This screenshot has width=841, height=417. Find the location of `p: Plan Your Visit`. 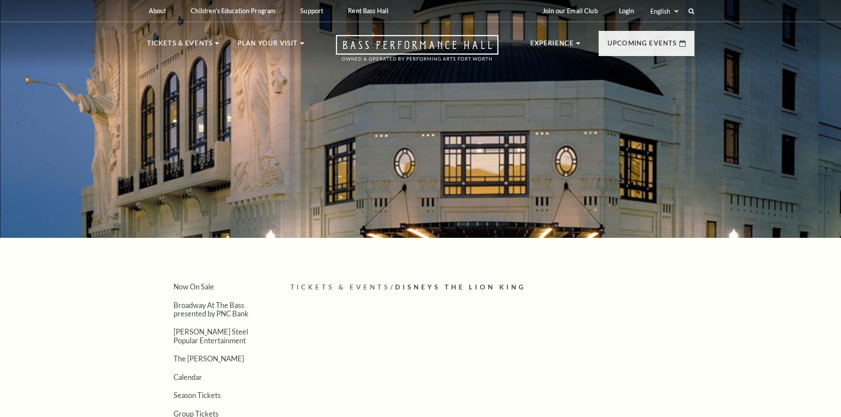

p: Plan Your Visit is located at coordinates (268, 46).